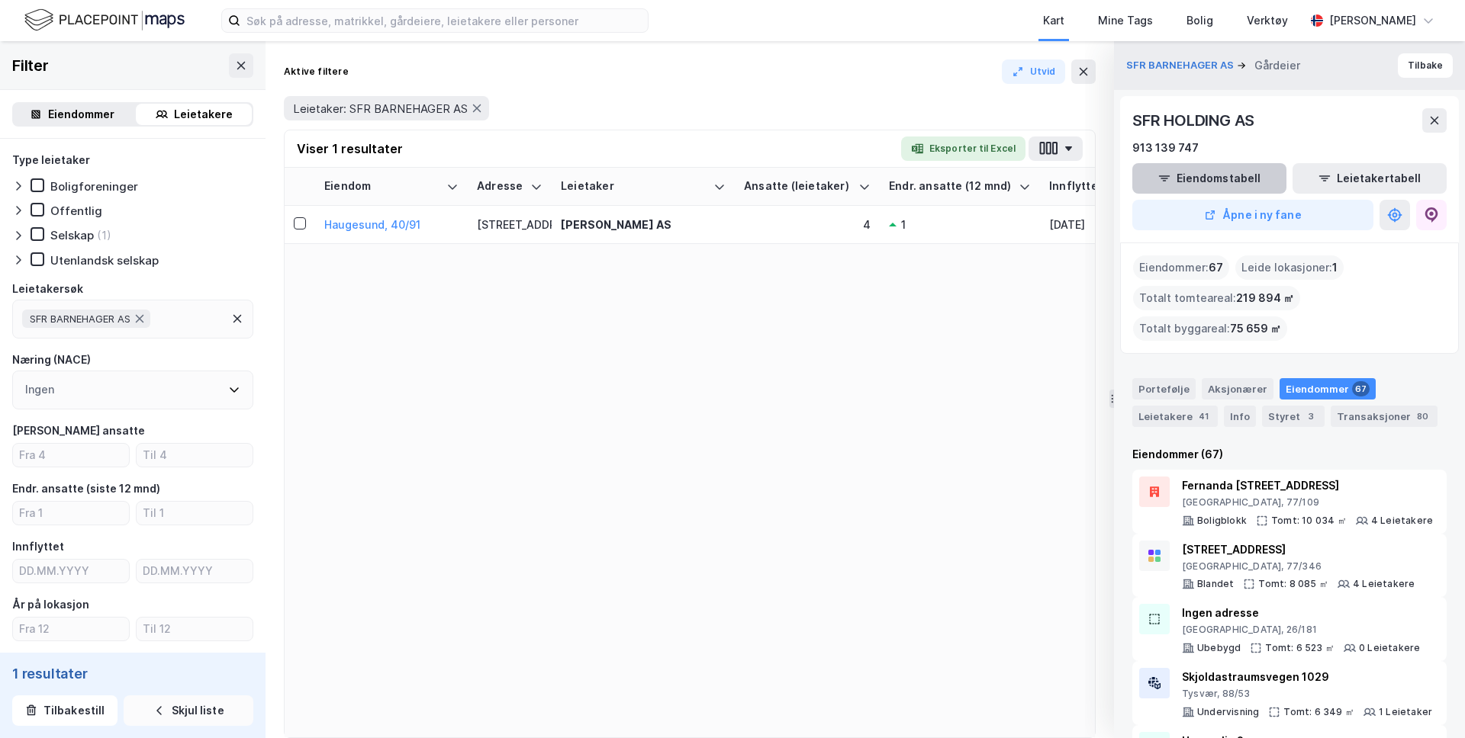  What do you see at coordinates (1289, 455) in the screenshot?
I see `div: Eiendommer (67)` at bounding box center [1289, 455].